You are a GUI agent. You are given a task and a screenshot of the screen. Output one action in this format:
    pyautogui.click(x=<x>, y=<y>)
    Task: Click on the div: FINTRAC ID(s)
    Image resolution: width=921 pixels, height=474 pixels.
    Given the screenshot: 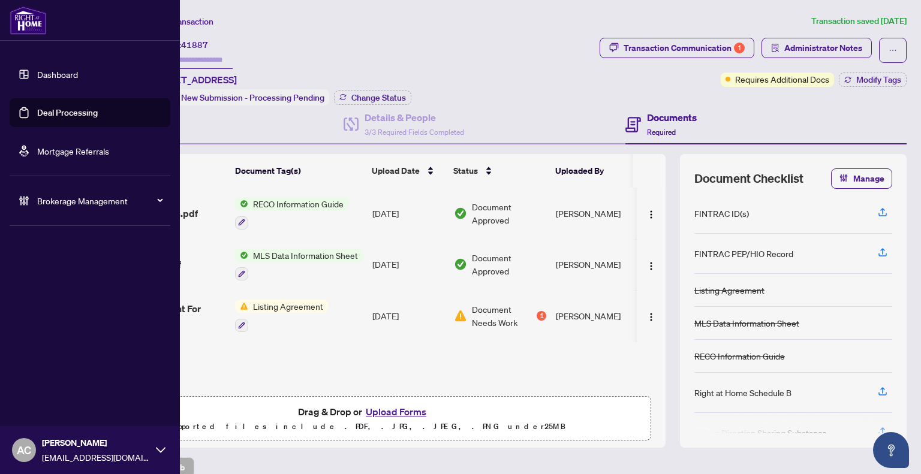 What is the action you would take?
    pyautogui.click(x=721, y=213)
    